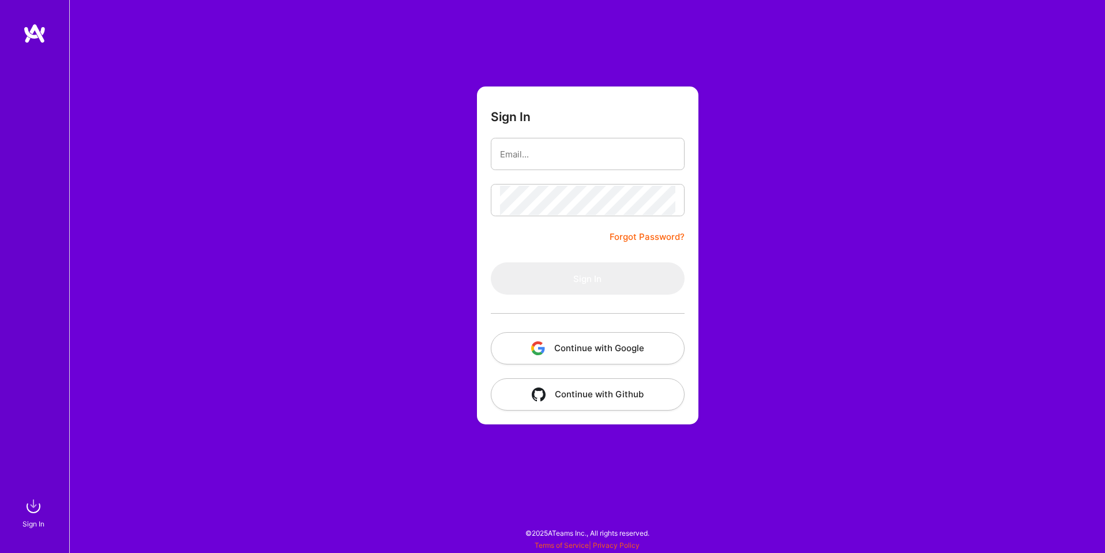 Image resolution: width=1105 pixels, height=553 pixels. Describe the element at coordinates (35, 33) in the screenshot. I see `img: logo` at that location.